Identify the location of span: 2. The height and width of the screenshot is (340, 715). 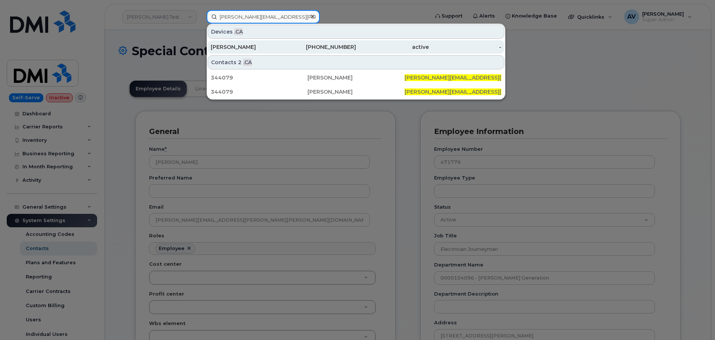
(240, 62).